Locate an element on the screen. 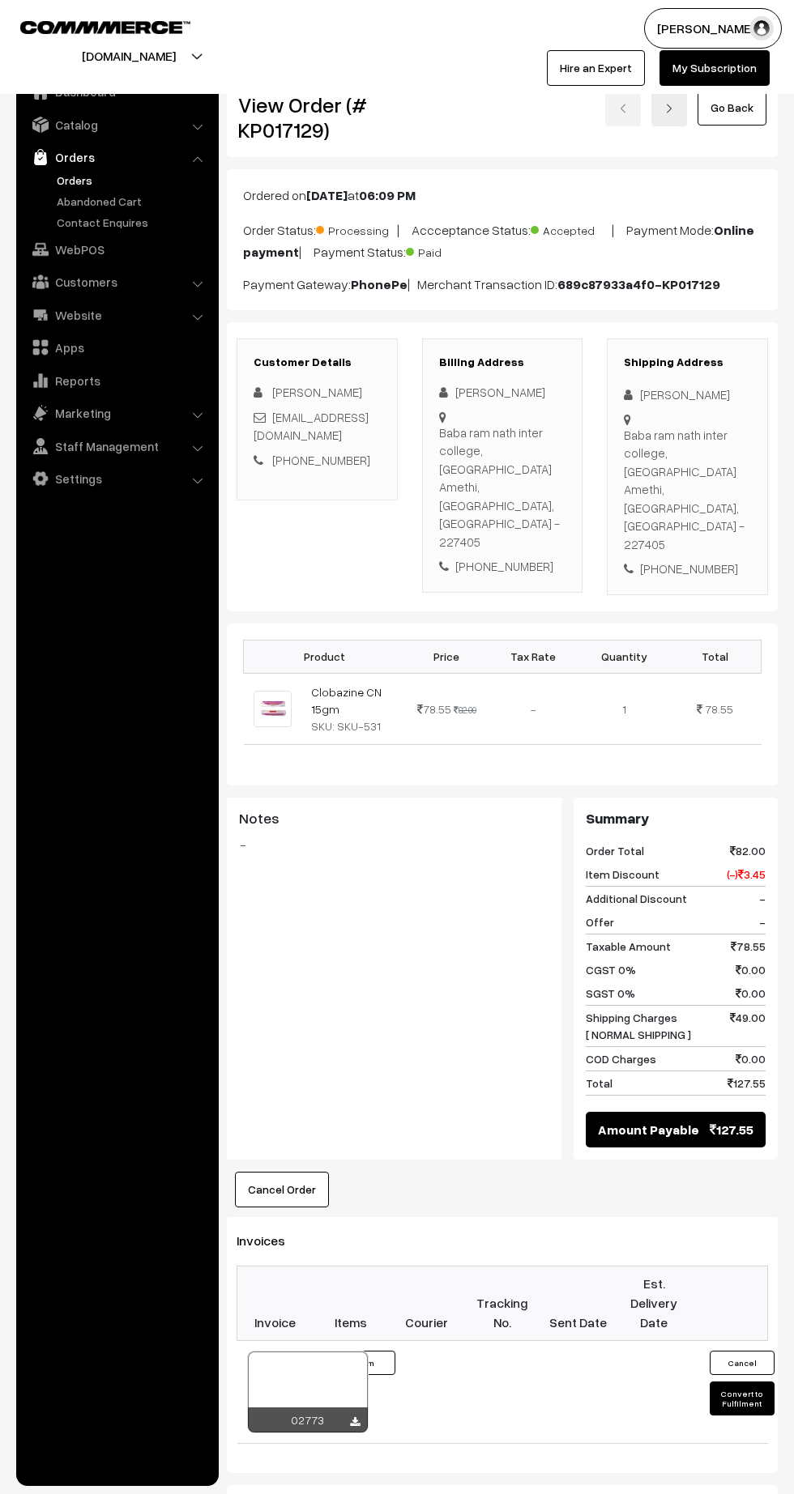  a: Marketing is located at coordinates (117, 413).